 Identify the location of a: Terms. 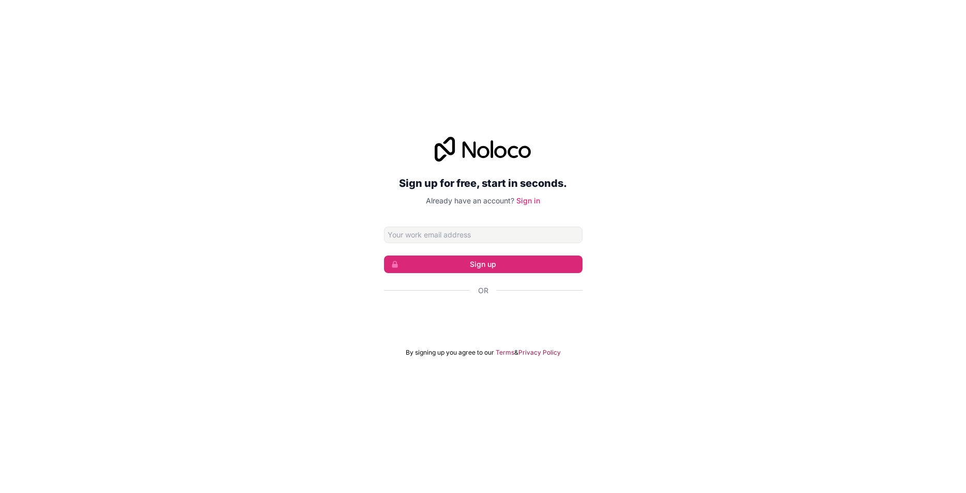
(505, 353).